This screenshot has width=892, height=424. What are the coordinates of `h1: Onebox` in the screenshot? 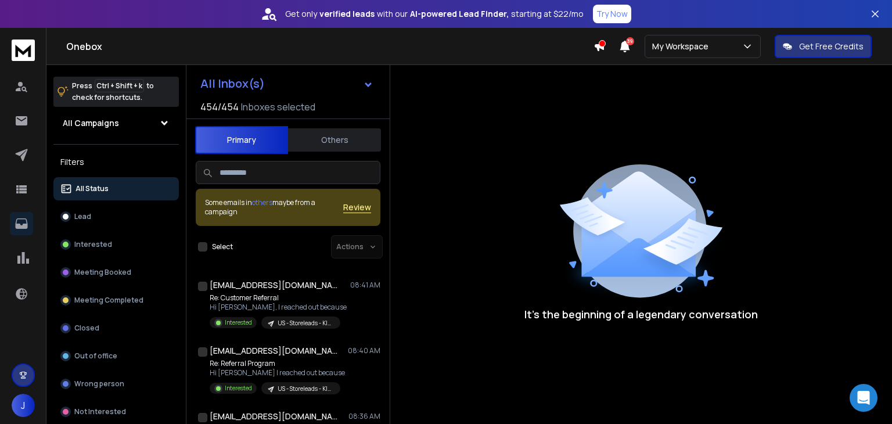 It's located at (330, 46).